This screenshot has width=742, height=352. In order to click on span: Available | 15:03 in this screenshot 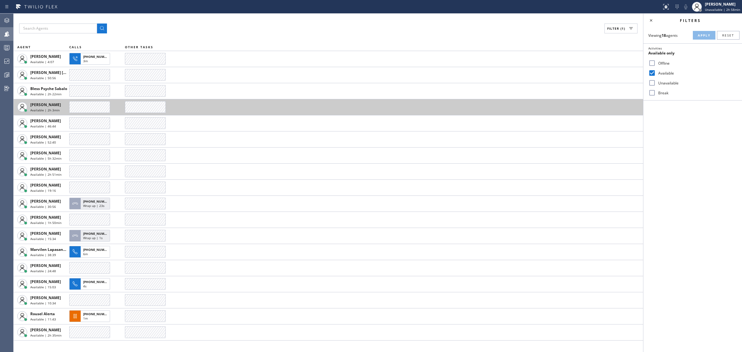, I will do `click(43, 287)`.